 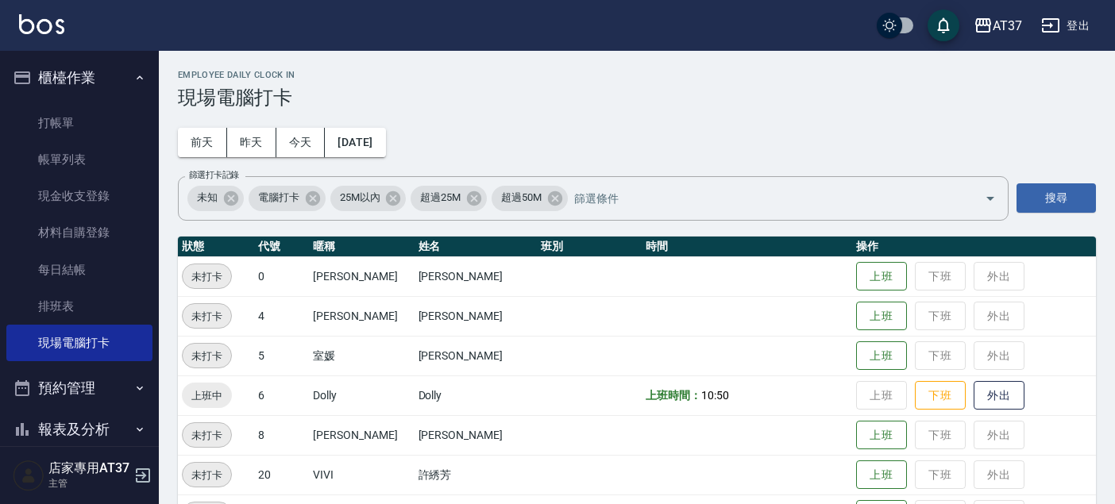 I want to click on button: AT37, so click(x=998, y=25).